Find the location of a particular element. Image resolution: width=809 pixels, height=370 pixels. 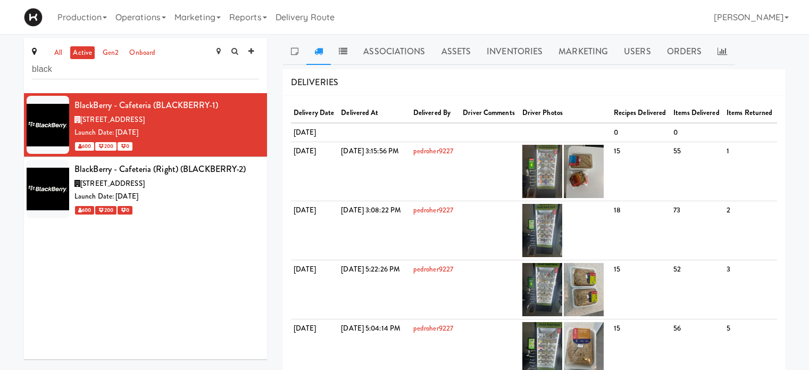

img: sujnhgq7gfvs697vfcff.jpg is located at coordinates (542, 171).